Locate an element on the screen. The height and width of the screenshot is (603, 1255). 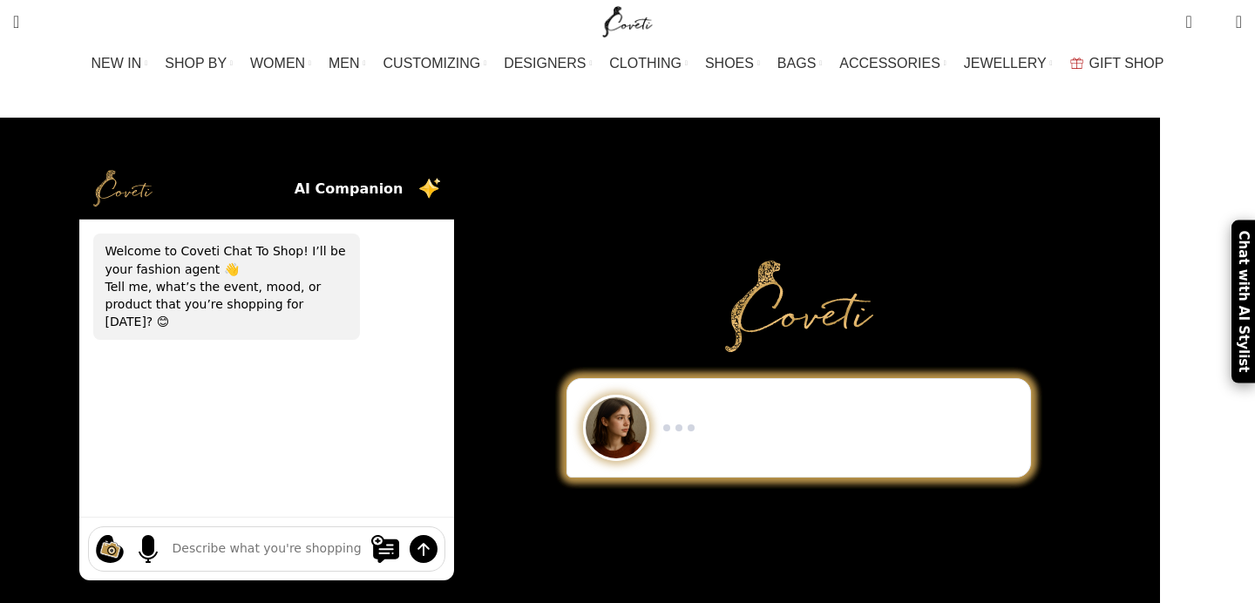
a: 0 is located at coordinates (1188, 22).